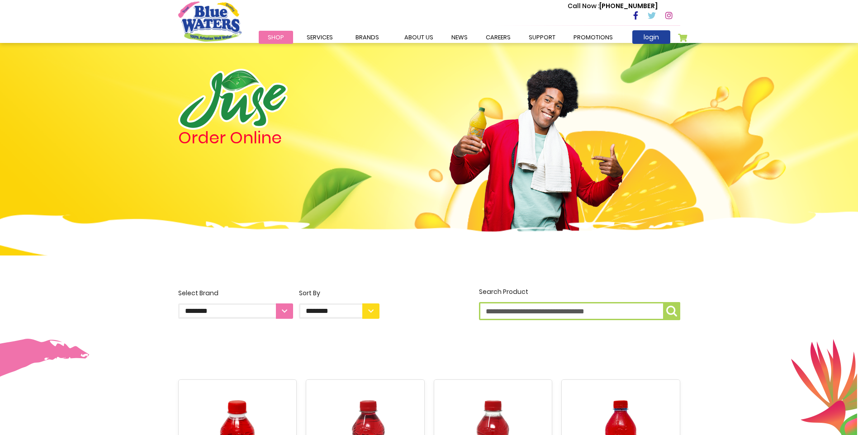 The width and height of the screenshot is (858, 435). Describe the element at coordinates (580, 304) in the screenshot. I see `label: Search Product` at that location.